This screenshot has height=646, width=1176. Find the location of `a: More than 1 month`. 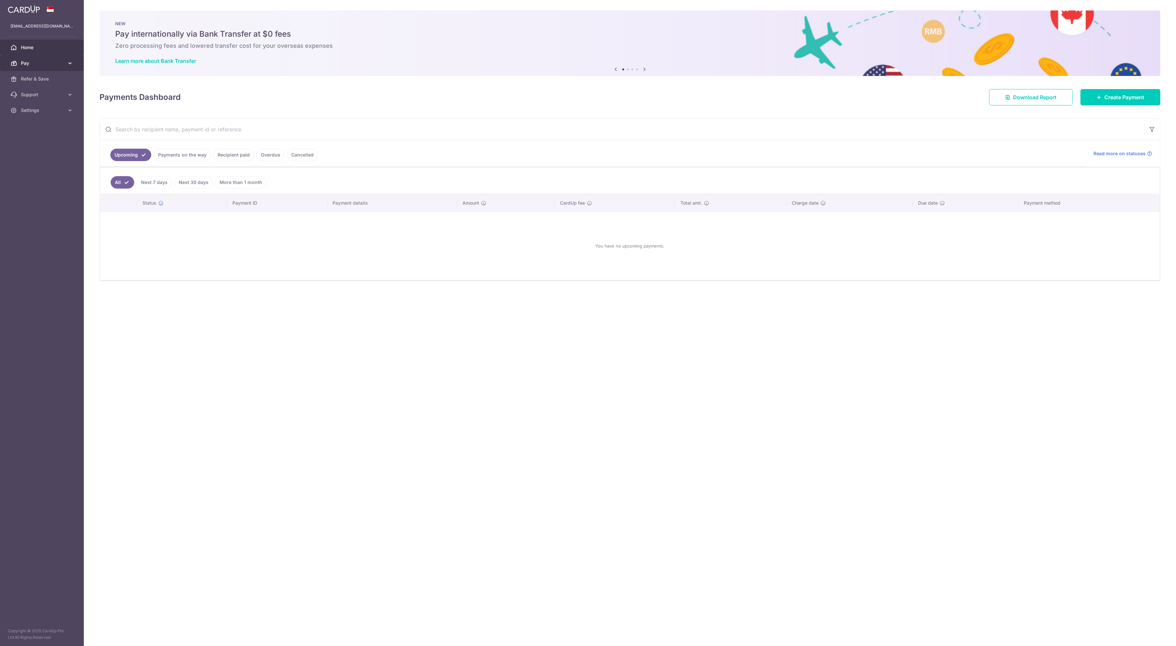

a: More than 1 month is located at coordinates (241, 182).